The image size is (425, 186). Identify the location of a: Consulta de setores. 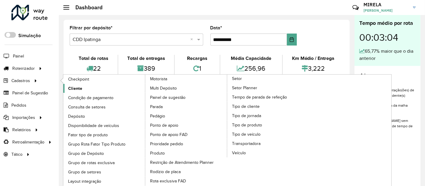
(104, 107).